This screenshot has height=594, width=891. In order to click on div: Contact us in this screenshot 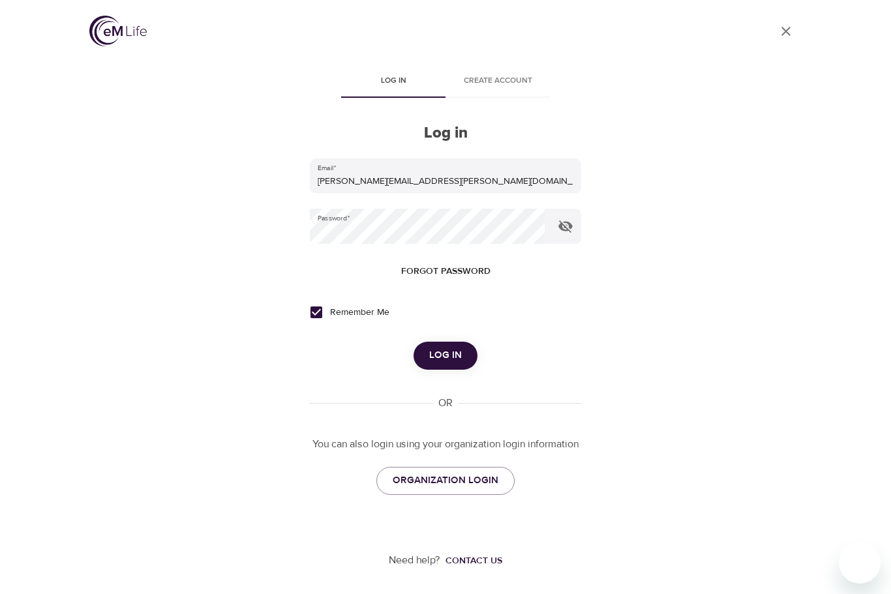, I will do `click(474, 561)`.